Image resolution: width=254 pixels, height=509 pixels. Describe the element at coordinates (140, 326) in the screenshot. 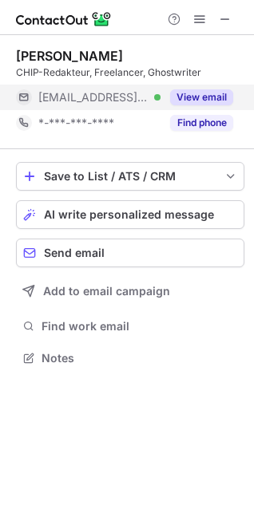

I see `span: Find work email` at that location.